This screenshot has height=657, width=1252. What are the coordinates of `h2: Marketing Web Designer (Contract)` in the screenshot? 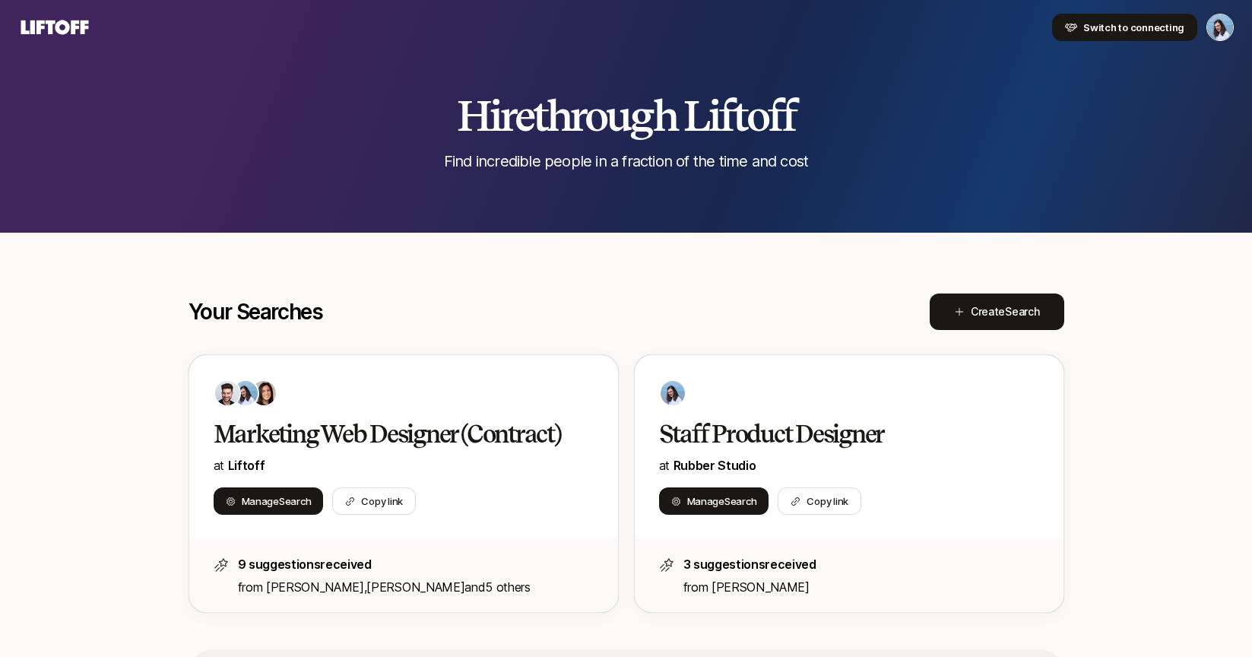 It's located at (388, 434).